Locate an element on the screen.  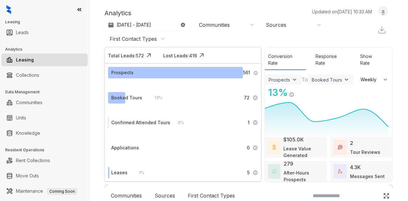
img: TotalFum is located at coordinates (340, 172).